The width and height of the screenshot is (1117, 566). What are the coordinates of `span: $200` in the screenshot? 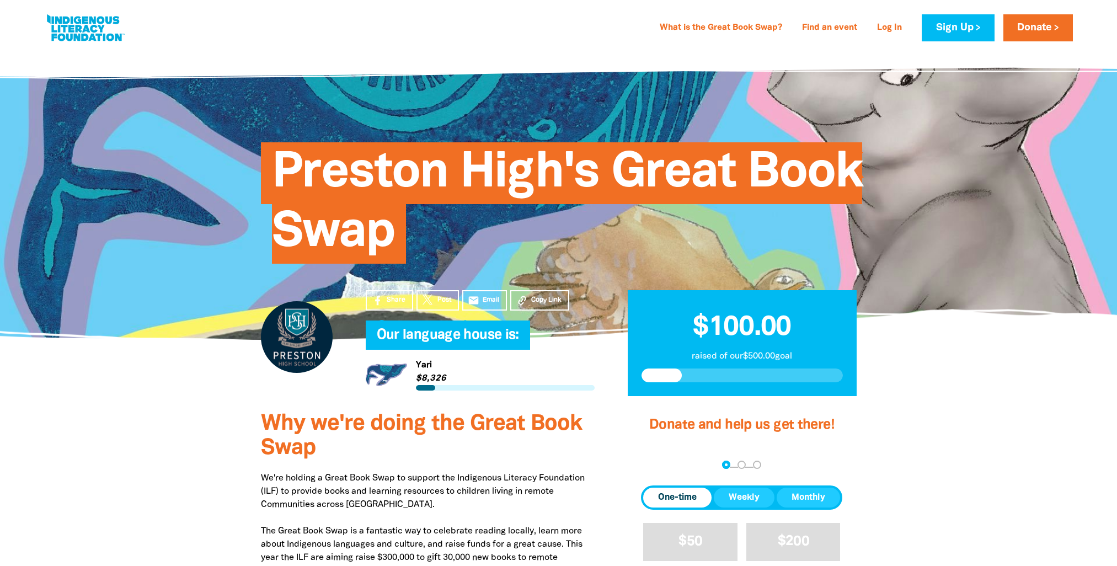 It's located at (793, 541).